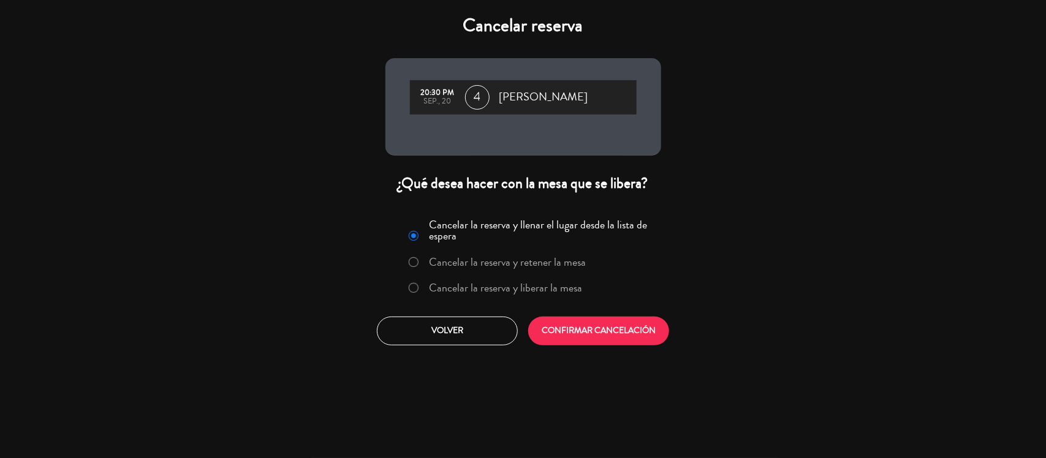 This screenshot has width=1046, height=458. Describe the element at coordinates (477, 97) in the screenshot. I see `span: 4` at that location.